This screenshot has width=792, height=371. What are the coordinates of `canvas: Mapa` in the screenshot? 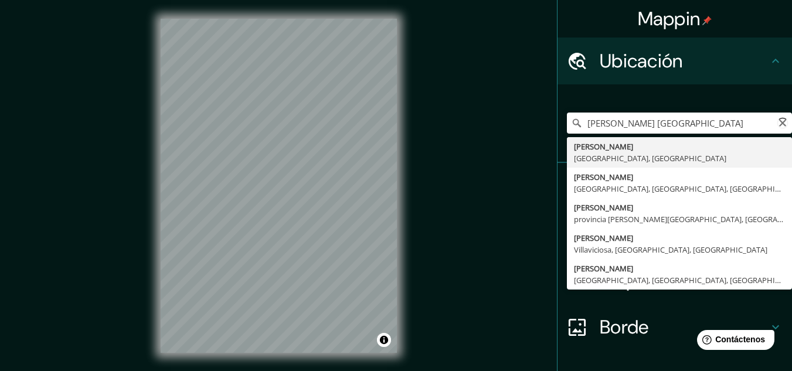 It's located at (278, 186).